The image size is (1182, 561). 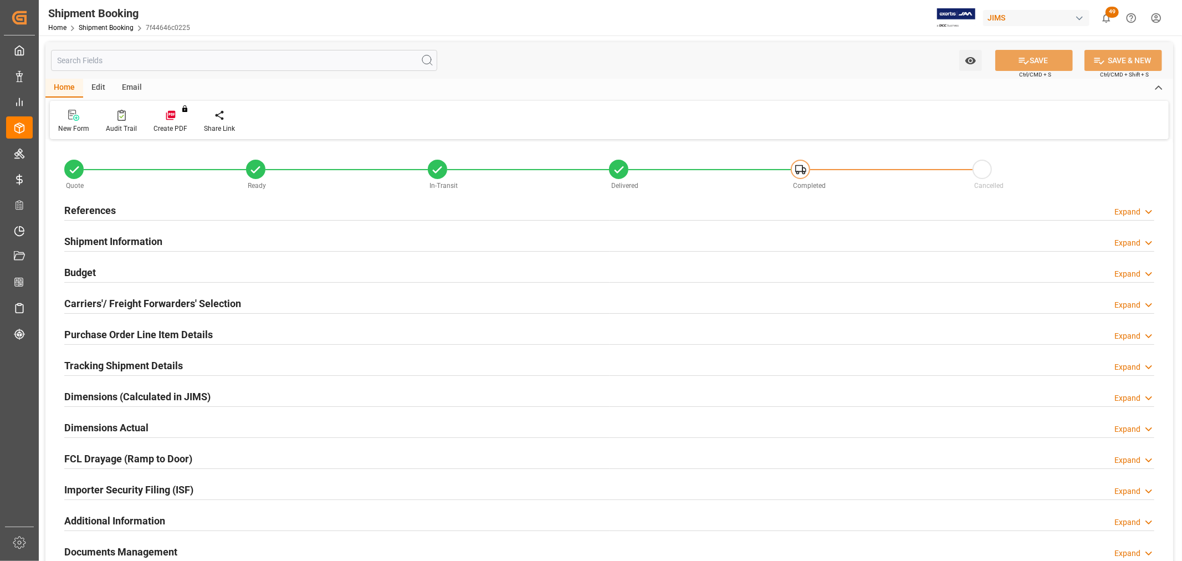 I want to click on div: Share Link, so click(x=219, y=129).